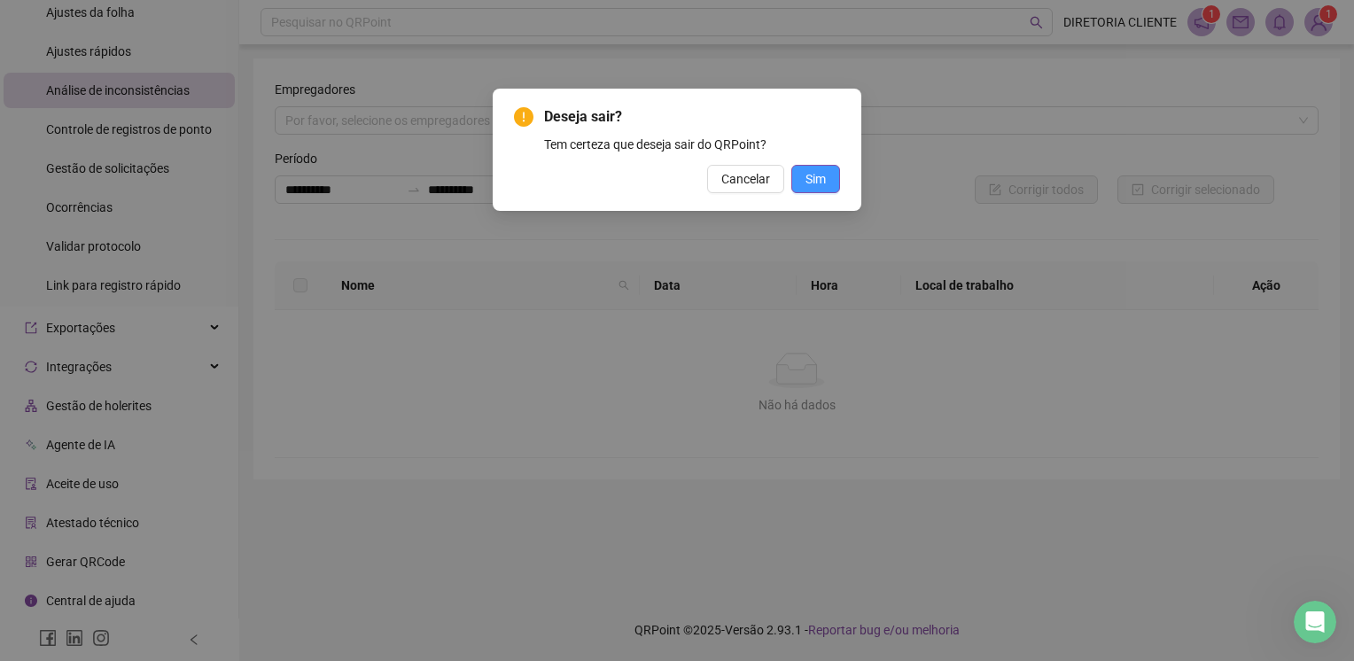 Image resolution: width=1354 pixels, height=661 pixels. Describe the element at coordinates (745, 179) in the screenshot. I see `span: Cancelar` at that location.